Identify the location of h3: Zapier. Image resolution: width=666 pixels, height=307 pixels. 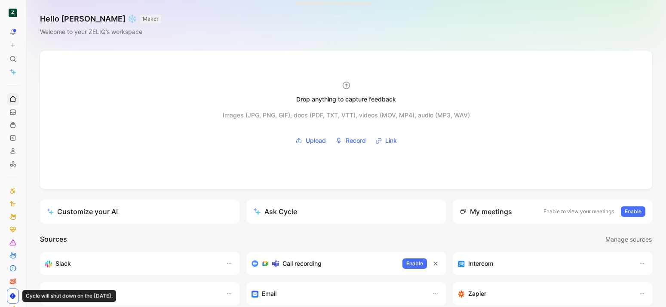
(477, 294).